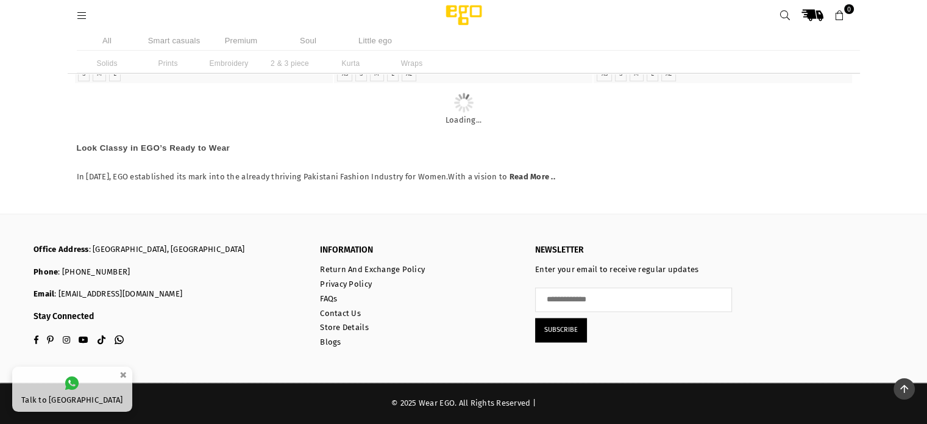 The image size is (927, 424). What do you see at coordinates (633, 269) in the screenshot?
I see `p: Enter your email to receive regular updates` at bounding box center [633, 269].